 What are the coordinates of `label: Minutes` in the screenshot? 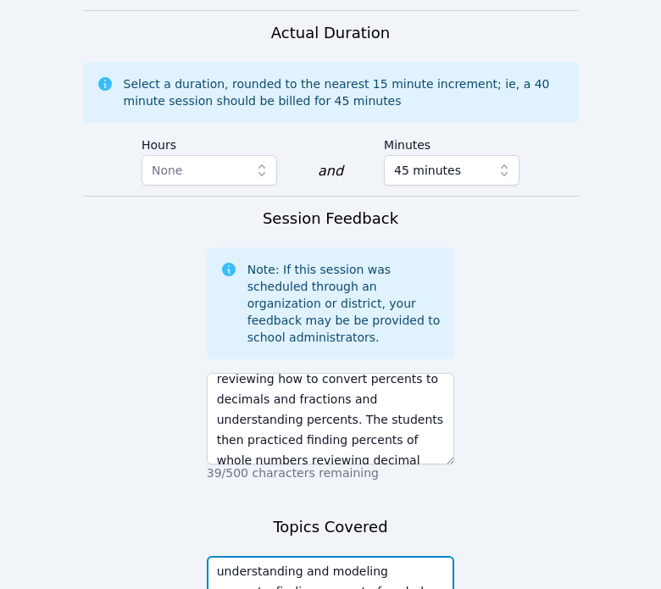 It's located at (451, 142).